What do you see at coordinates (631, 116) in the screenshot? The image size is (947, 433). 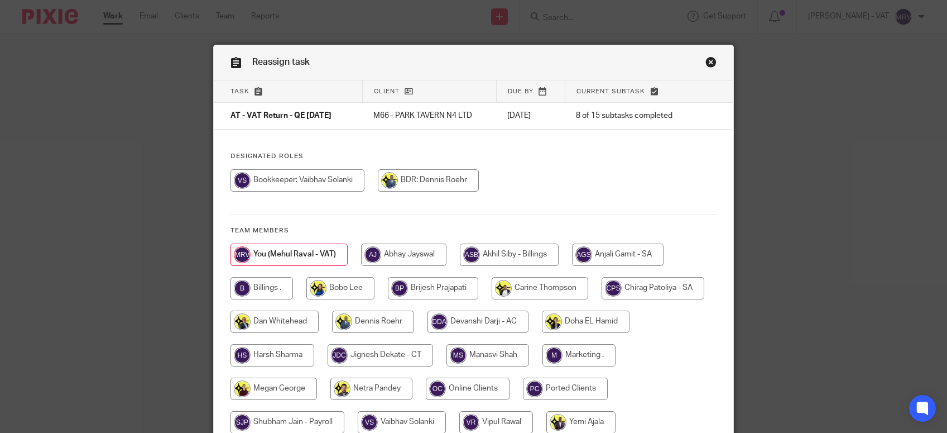 I see `td: 8 of 15 subtasks completed` at bounding box center [631, 116].